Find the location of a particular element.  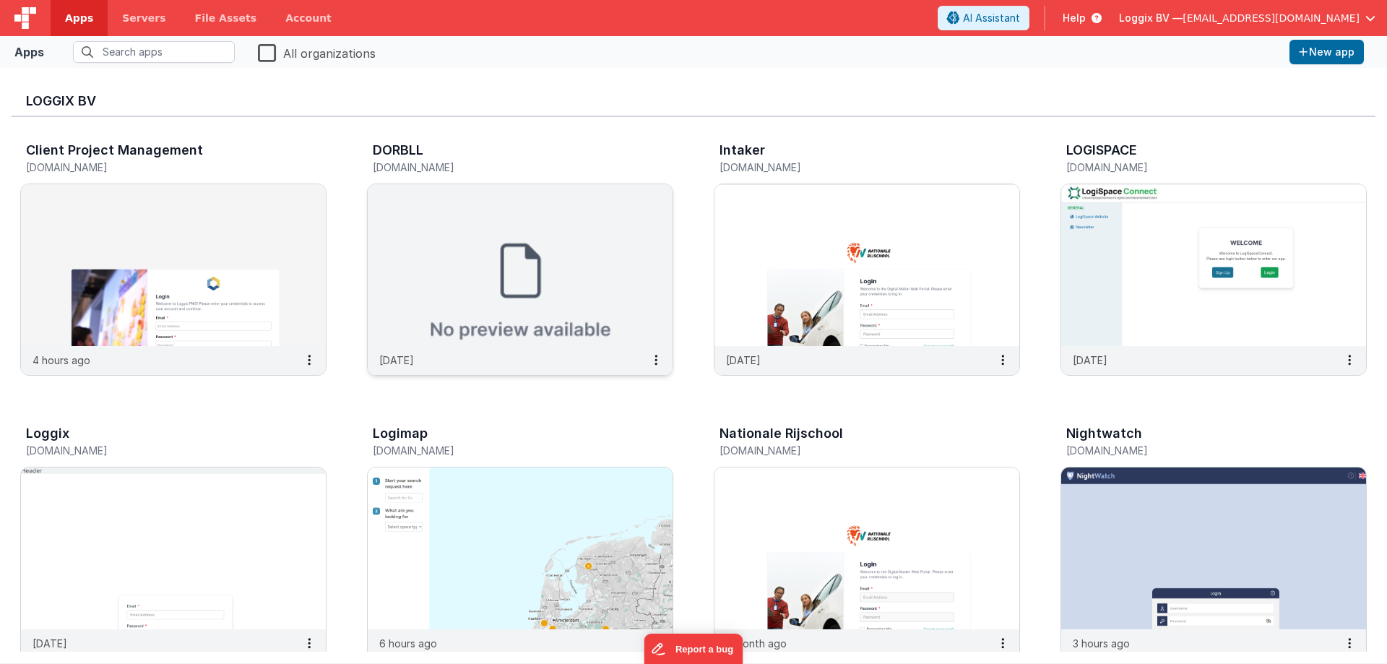

p: 3 hours ago is located at coordinates (1101, 643).